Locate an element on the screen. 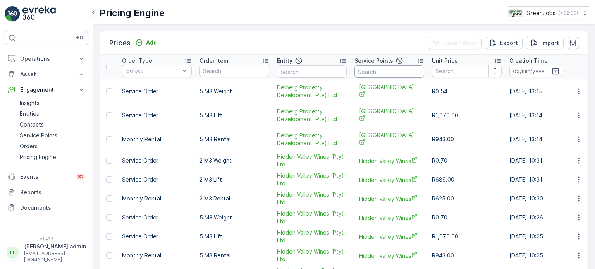  a: Contacts is located at coordinates (52, 125).